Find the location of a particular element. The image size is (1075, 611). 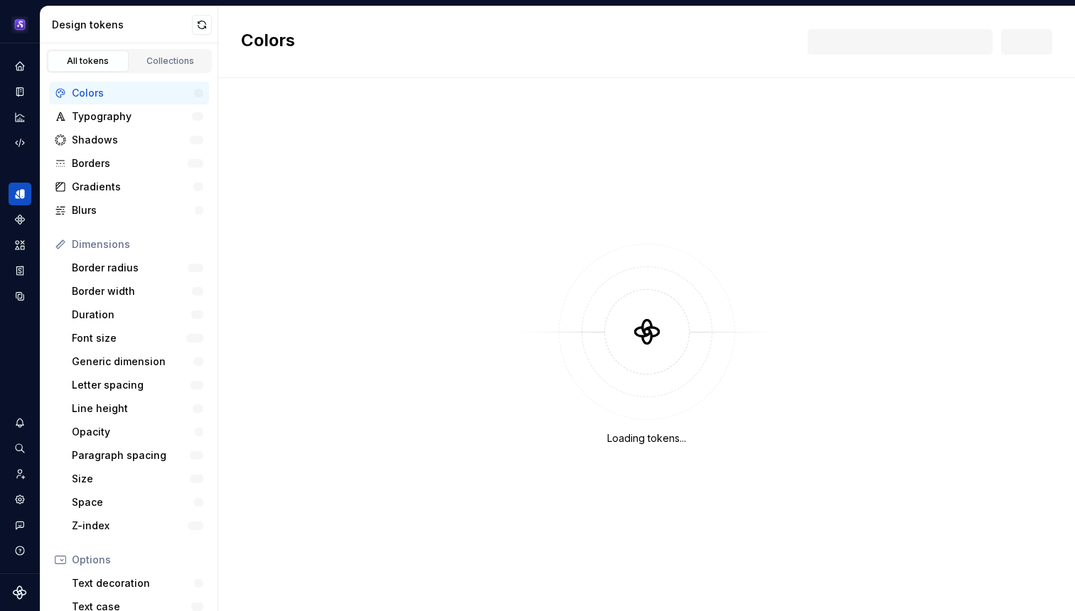

div: Settings is located at coordinates (20, 500).